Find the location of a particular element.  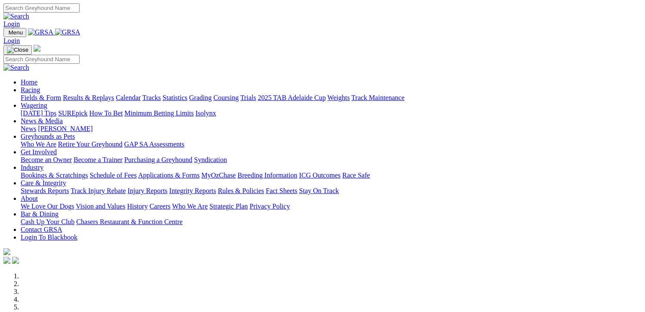

a: Fact Sheets is located at coordinates (281, 190).